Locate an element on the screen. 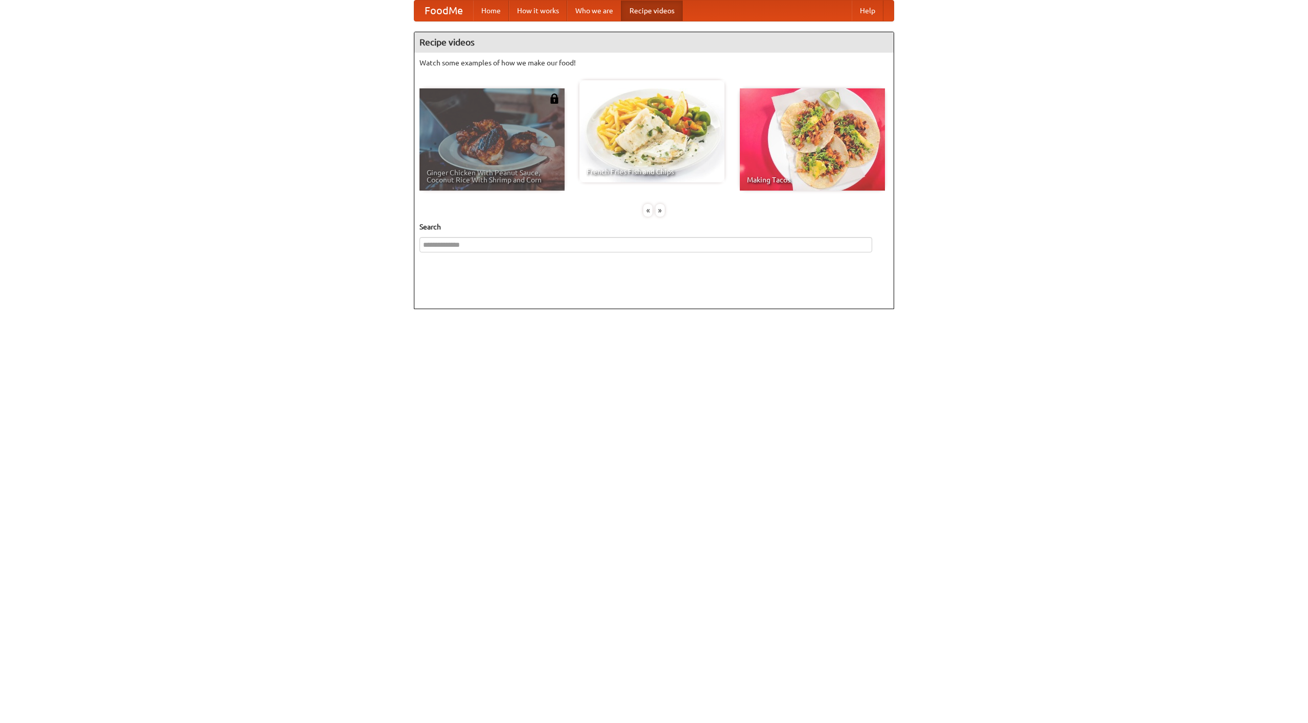  a: Home is located at coordinates (491, 11).